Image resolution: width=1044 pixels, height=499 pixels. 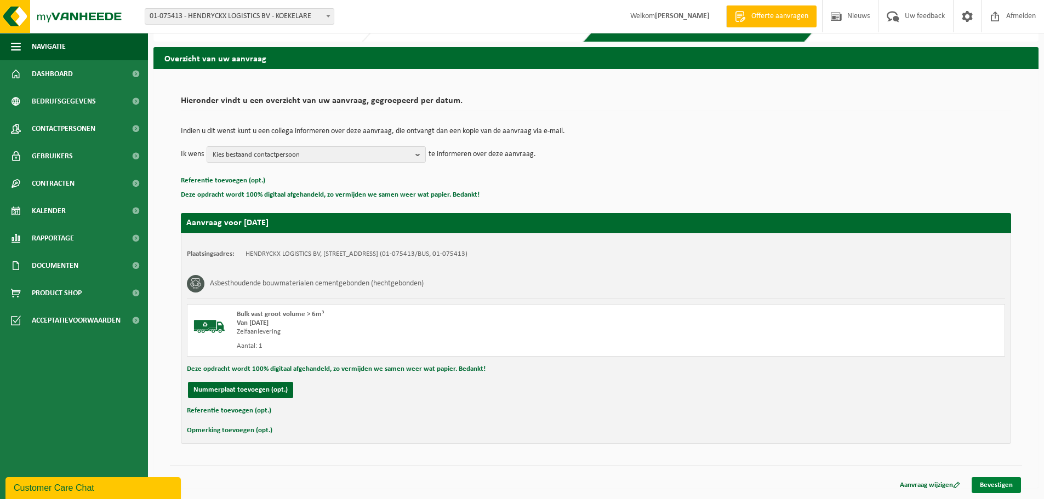 I want to click on span: Gebruikers, so click(x=52, y=156).